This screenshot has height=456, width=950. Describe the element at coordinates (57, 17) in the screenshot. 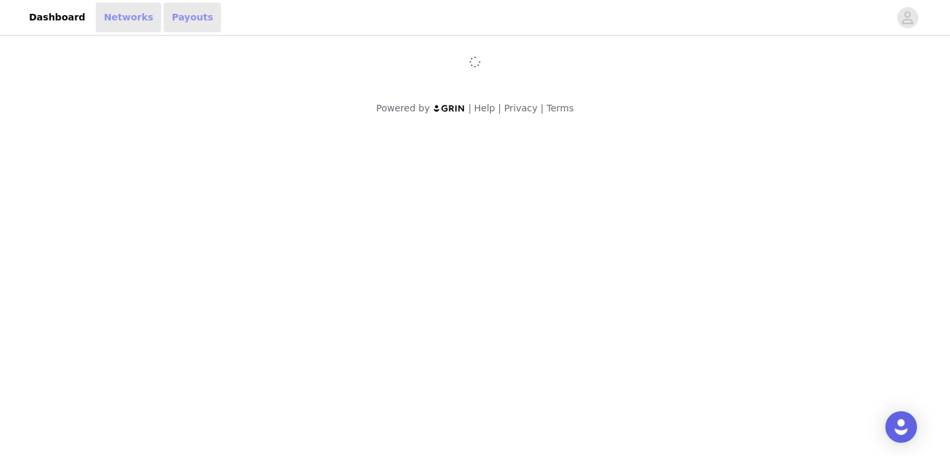

I see `a: Dashboard` at that location.